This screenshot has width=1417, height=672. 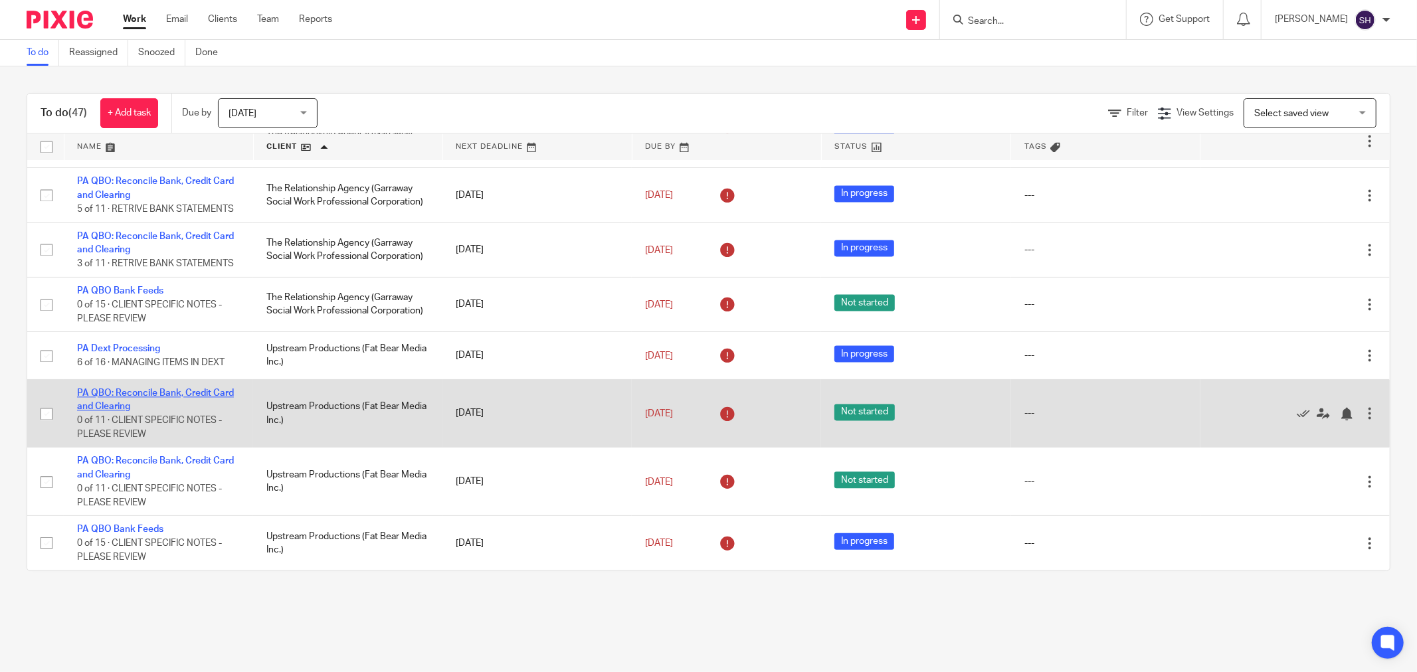 I want to click on img: svg%3E, so click(x=1365, y=20).